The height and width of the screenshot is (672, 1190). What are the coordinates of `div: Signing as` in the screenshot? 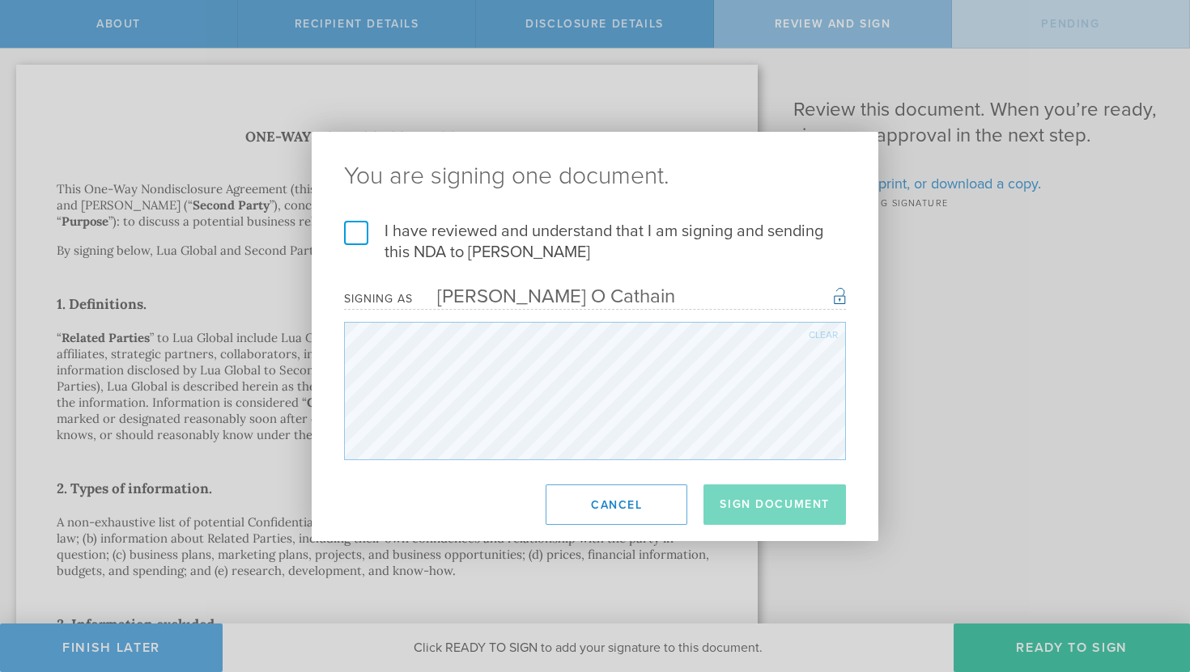 It's located at (378, 299).